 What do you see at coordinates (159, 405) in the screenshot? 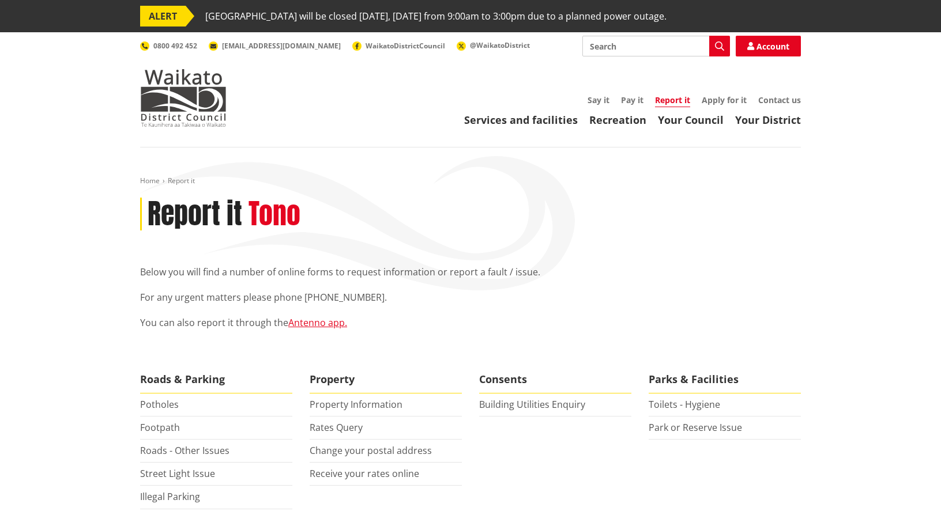
I see `a: Potholes` at bounding box center [159, 405].